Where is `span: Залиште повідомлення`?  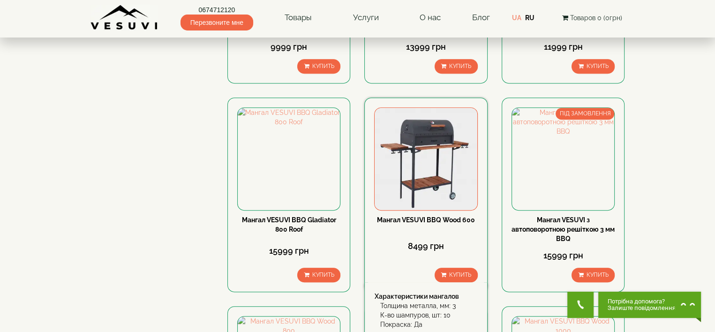
span: Залиште повідомлення is located at coordinates (642, 308).